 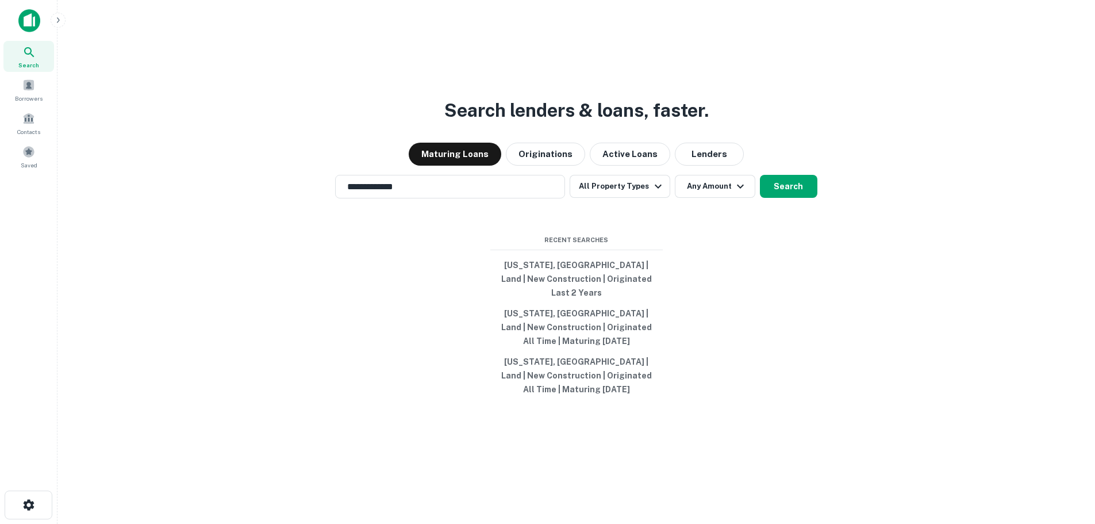 What do you see at coordinates (789, 186) in the screenshot?
I see `button: Search` at bounding box center [789, 186].